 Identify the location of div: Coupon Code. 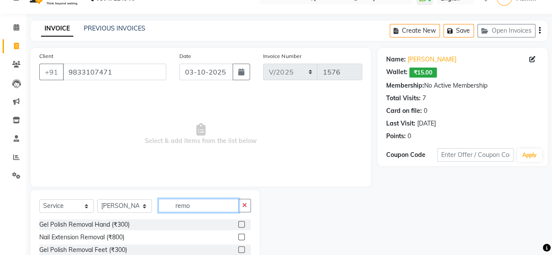
(412, 155).